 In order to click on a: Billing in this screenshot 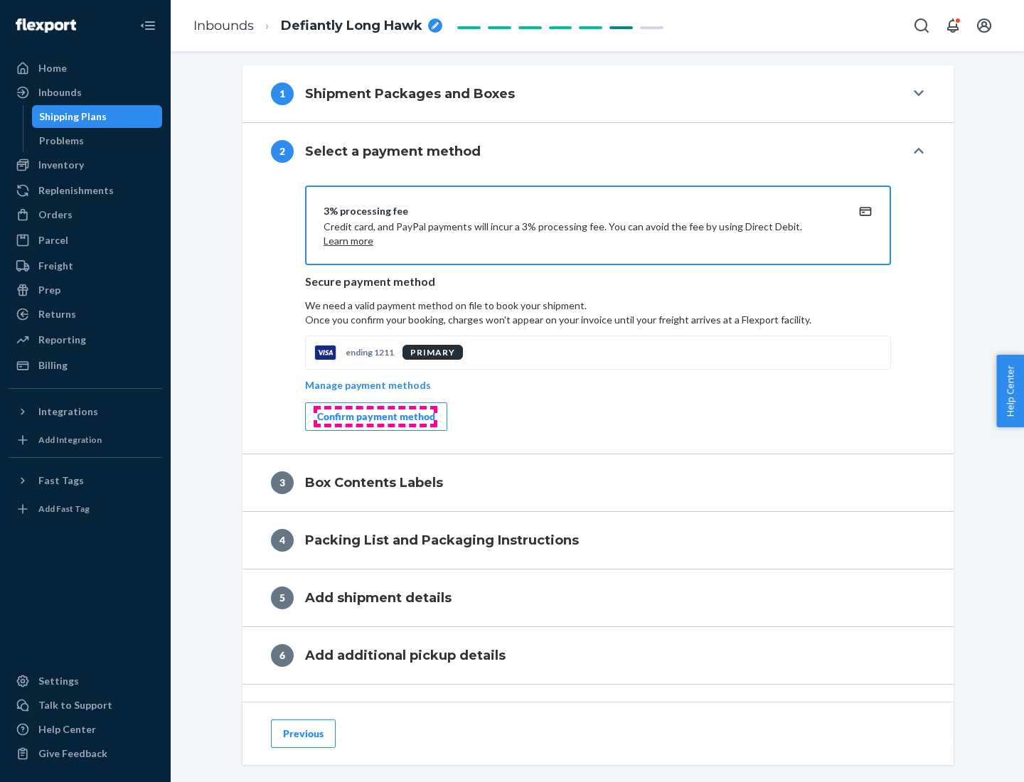, I will do `click(85, 365)`.